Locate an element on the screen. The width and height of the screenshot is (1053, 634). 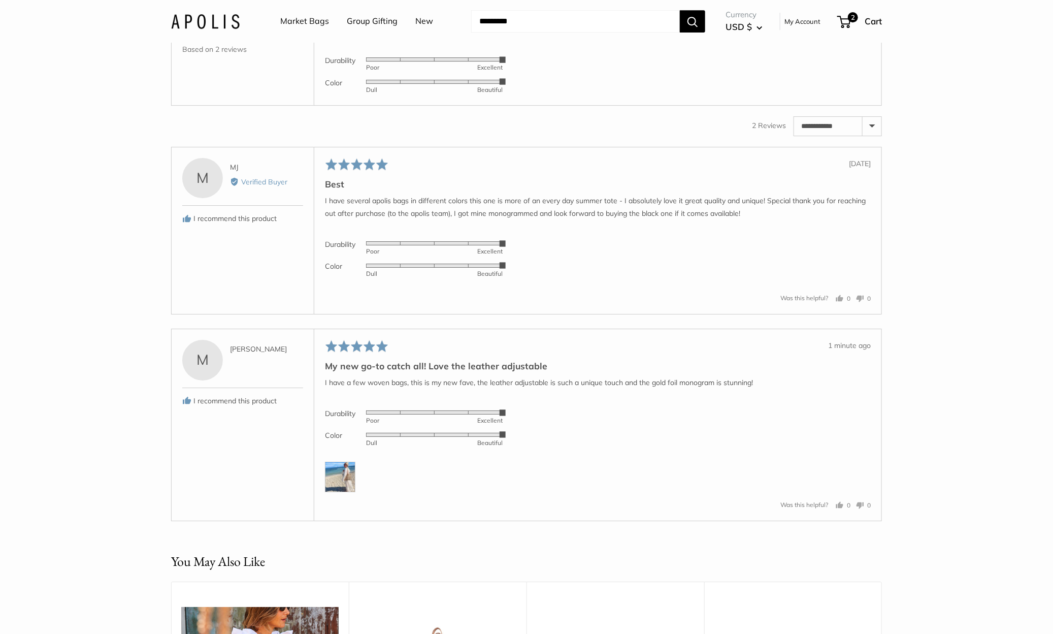
h2: My new go-to catch all! Love the leather adjustable is located at coordinates (598, 366).